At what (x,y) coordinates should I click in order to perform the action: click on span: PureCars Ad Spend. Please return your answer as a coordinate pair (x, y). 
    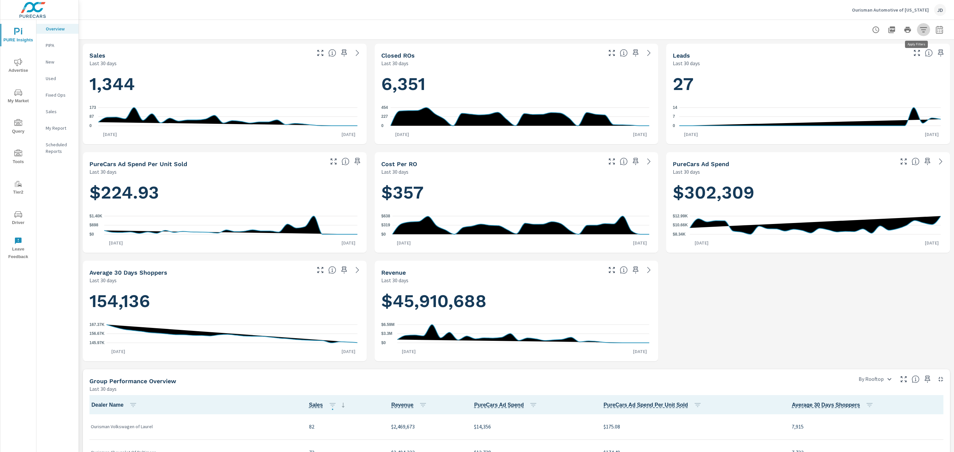
    Looking at the image, I should click on (507, 405).